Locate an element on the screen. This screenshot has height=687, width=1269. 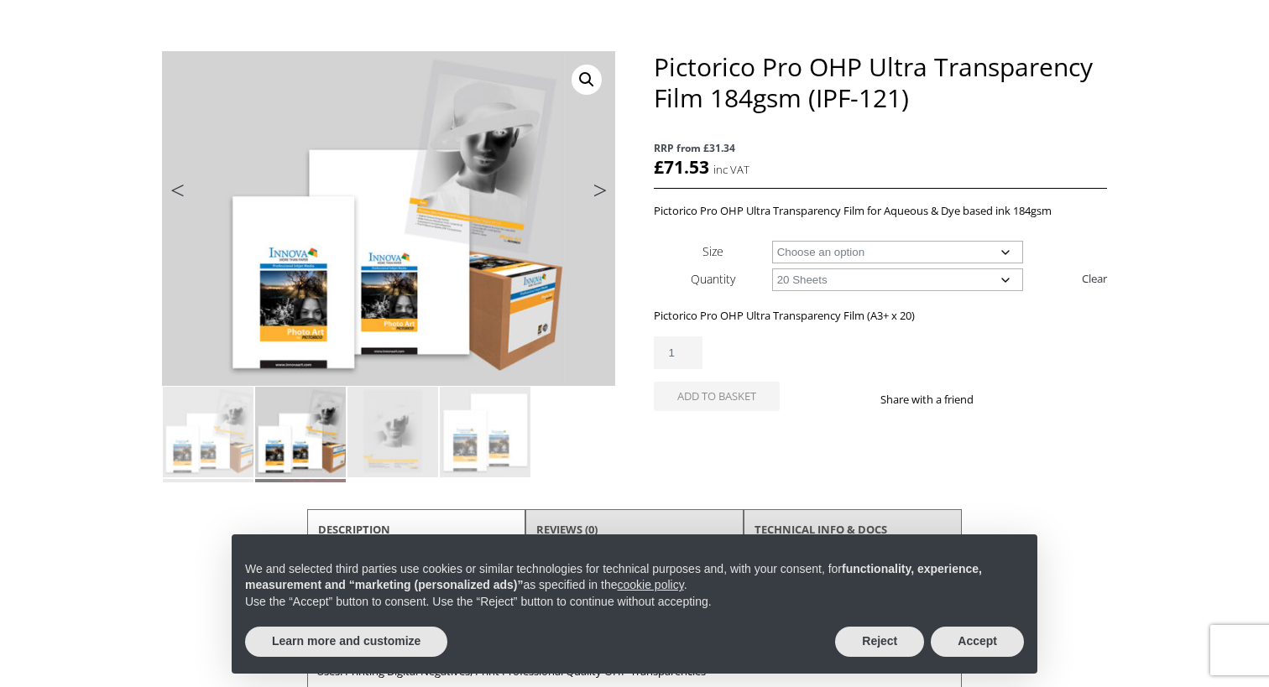
strong: functionality, experience, measurement and “marketing (personalized ads)” is located at coordinates (614, 577).